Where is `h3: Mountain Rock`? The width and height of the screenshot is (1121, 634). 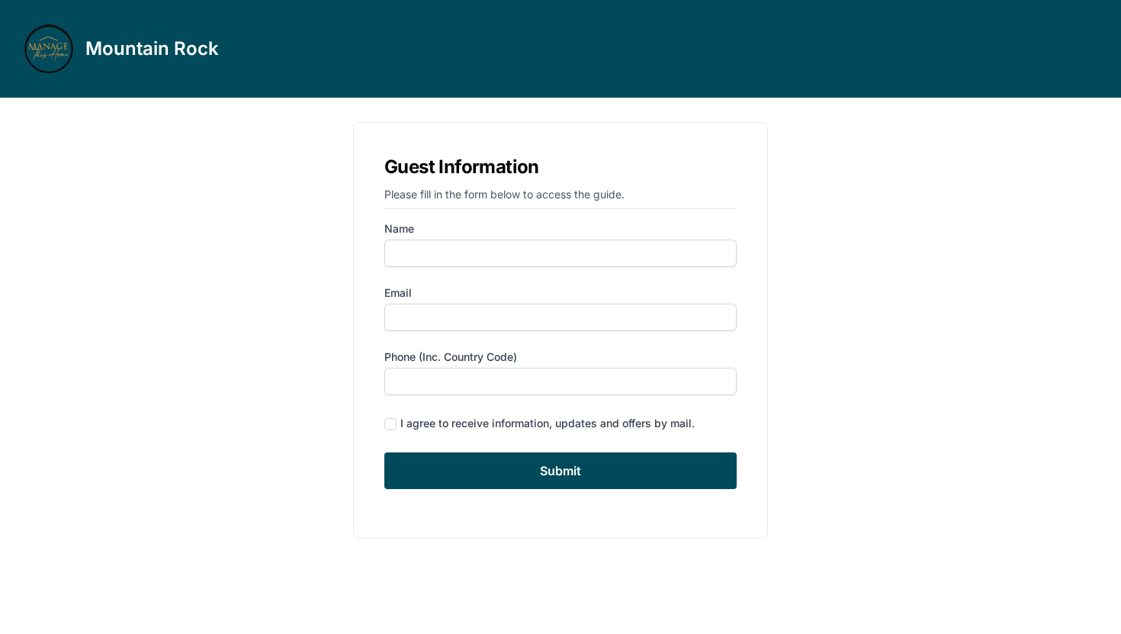
h3: Mountain Rock is located at coordinates (152, 49).